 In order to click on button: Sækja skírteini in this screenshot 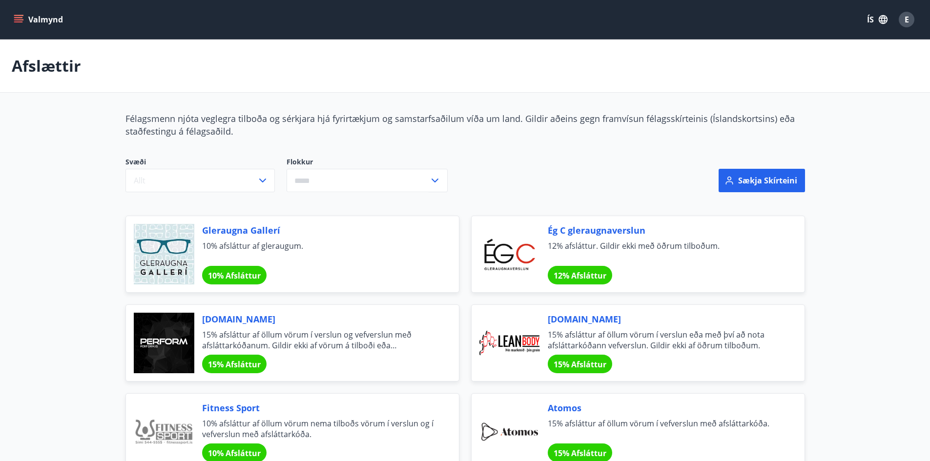, I will do `click(761, 181)`.